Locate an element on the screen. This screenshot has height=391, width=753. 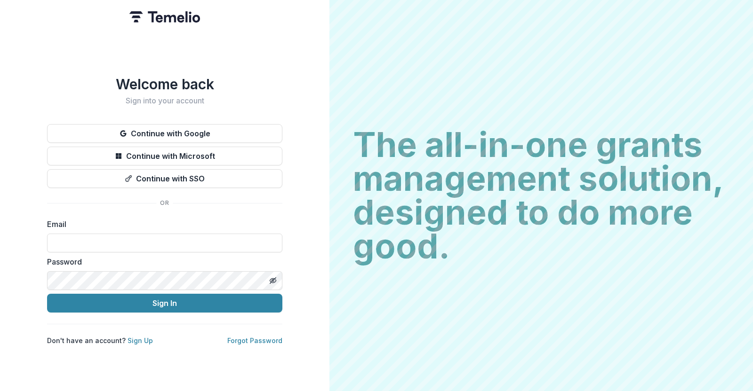
button: Continue with SSO is located at coordinates (165, 179).